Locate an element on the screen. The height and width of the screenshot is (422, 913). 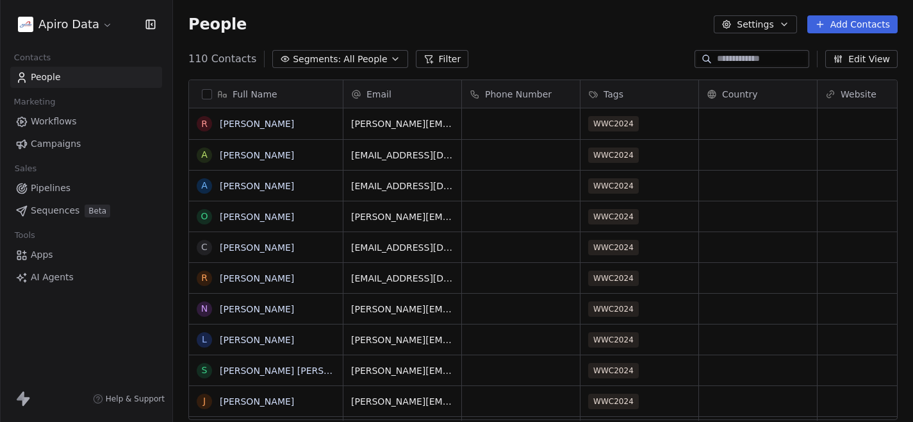
div: Email is located at coordinates (402, 94).